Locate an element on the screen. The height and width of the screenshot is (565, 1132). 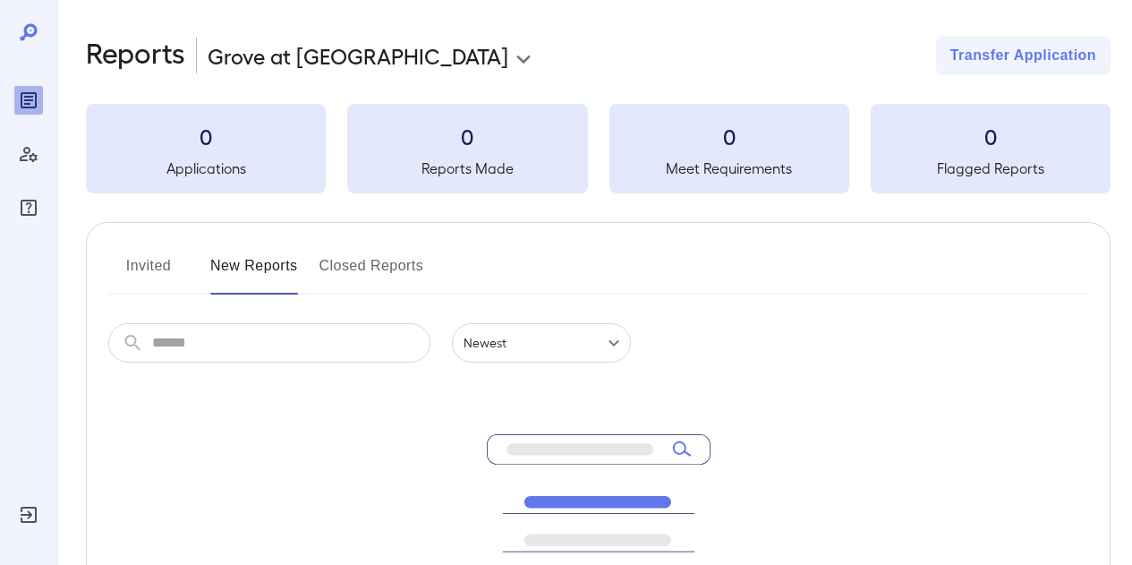
div: Manage Users is located at coordinates (29, 154).